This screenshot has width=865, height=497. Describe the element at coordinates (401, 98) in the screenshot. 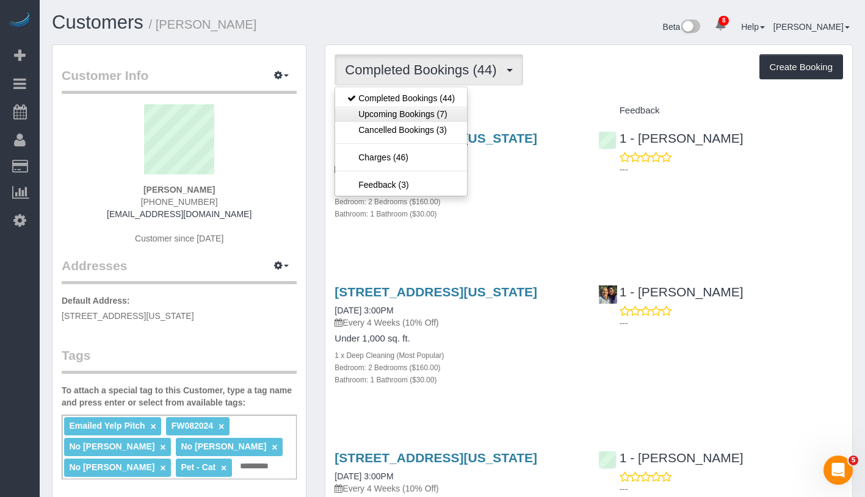

I see `a: Completed Bookings (44)` at that location.